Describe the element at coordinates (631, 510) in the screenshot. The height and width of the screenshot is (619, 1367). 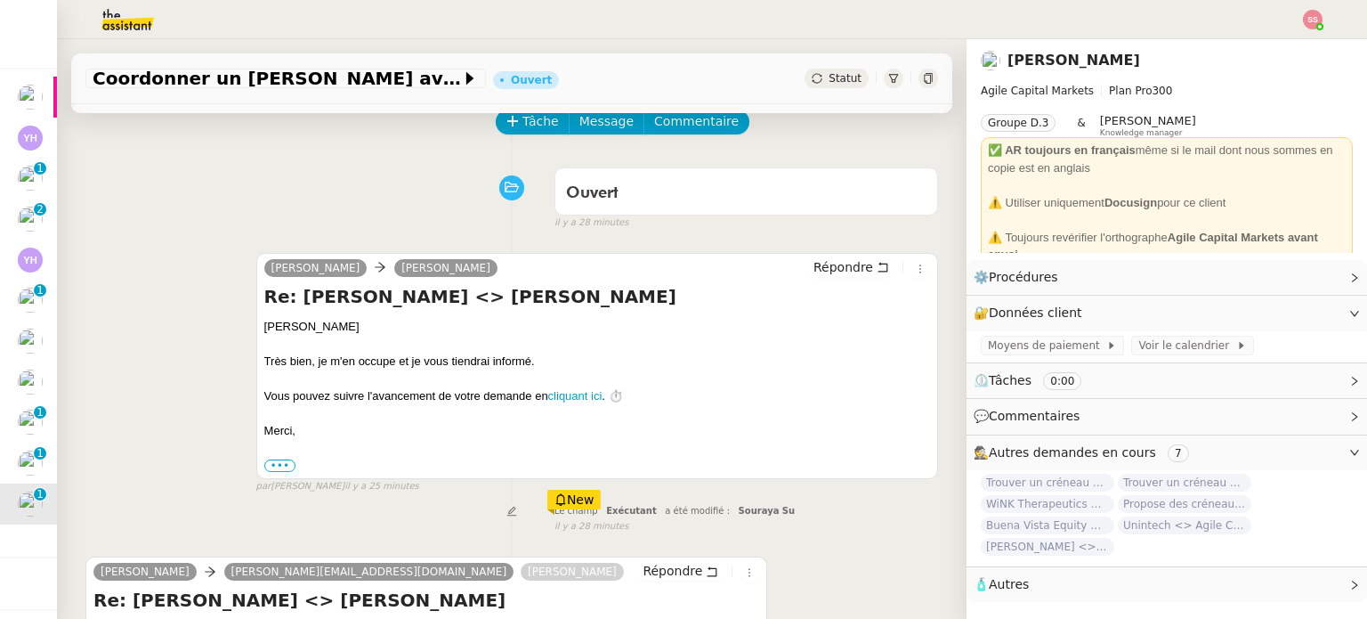
I see `span: Exécutant` at that location.